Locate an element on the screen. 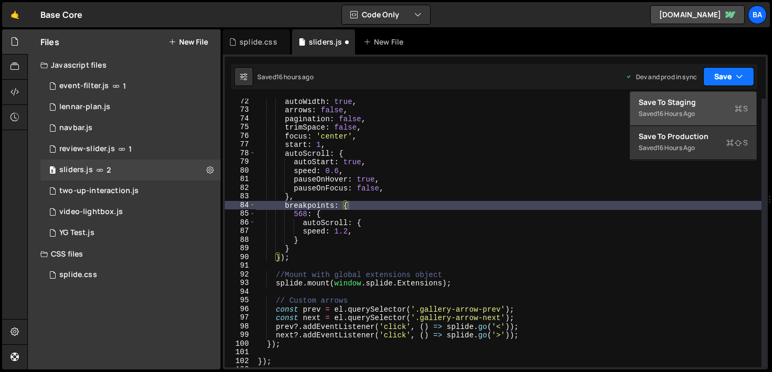  div: 15790/42338.js is located at coordinates (130, 233).